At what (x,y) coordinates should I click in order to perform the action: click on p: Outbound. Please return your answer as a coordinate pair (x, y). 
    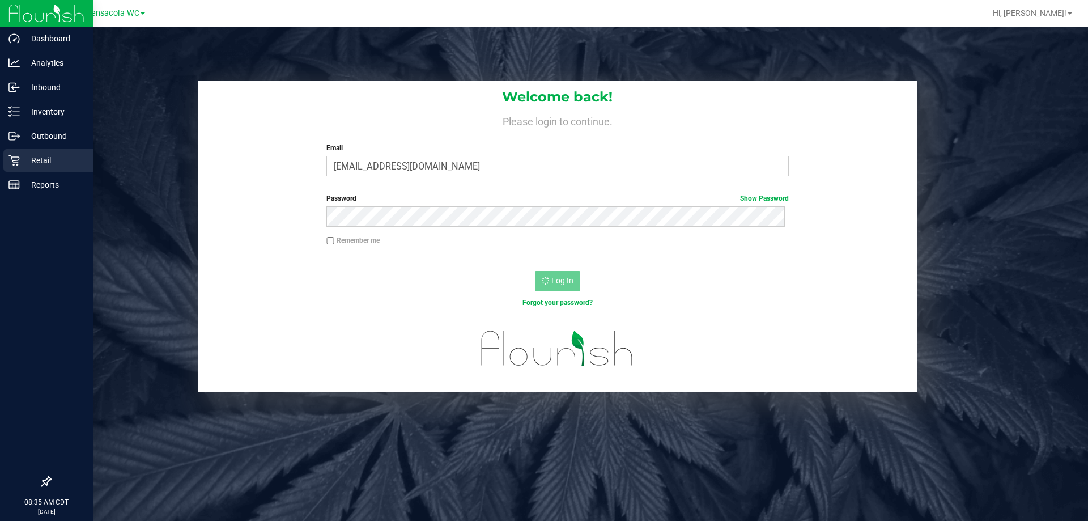
    Looking at the image, I should click on (54, 136).